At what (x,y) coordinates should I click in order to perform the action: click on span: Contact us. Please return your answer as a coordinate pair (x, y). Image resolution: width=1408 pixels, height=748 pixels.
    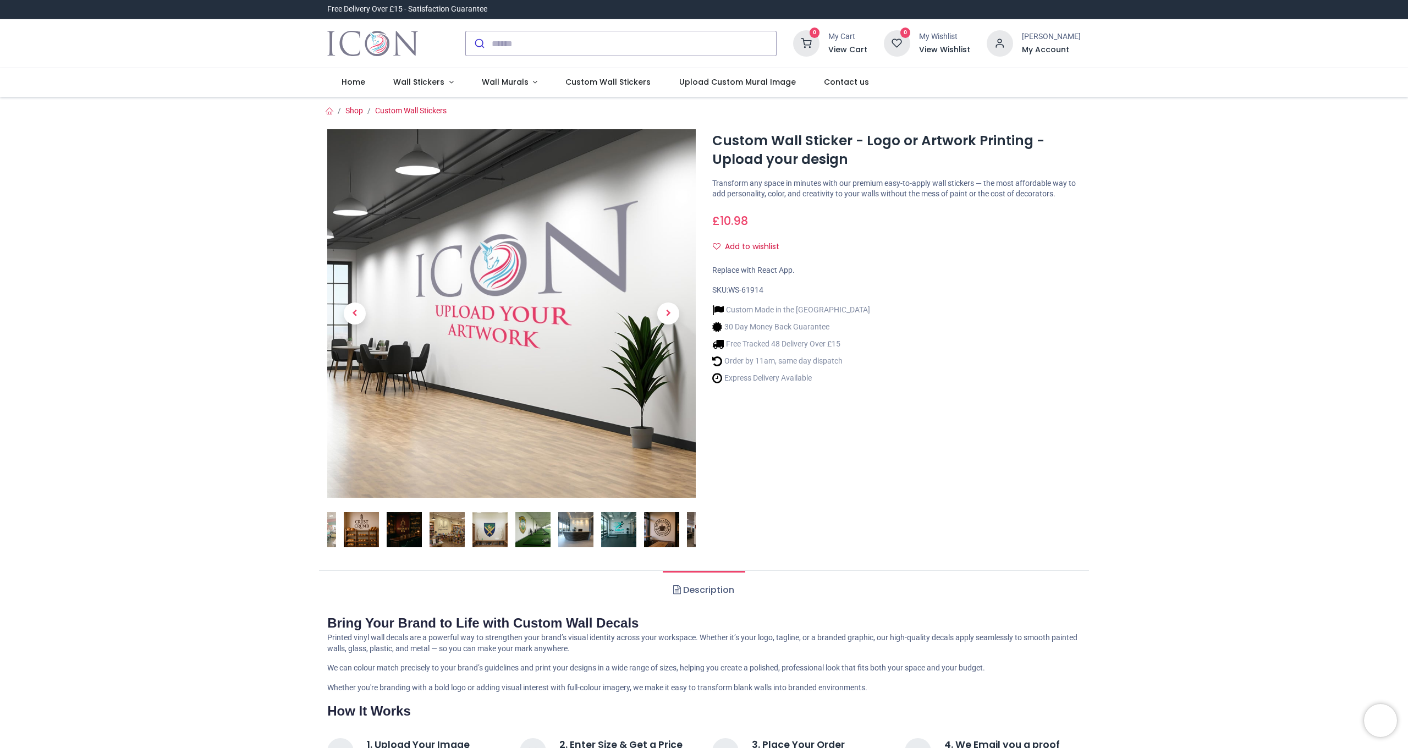
    Looking at the image, I should click on (847, 82).